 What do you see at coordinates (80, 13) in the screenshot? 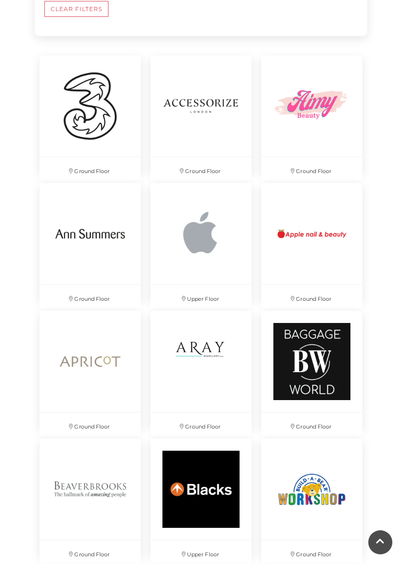
I see `a: CLEAR FILTERS` at bounding box center [80, 13].